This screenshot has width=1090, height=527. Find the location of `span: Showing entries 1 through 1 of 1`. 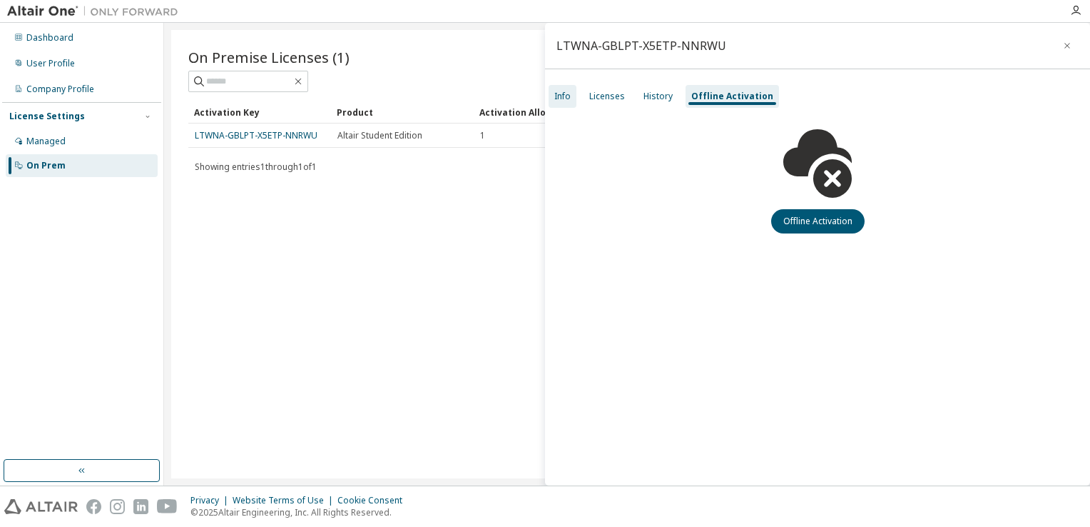

span: Showing entries 1 through 1 of 1 is located at coordinates (255, 166).